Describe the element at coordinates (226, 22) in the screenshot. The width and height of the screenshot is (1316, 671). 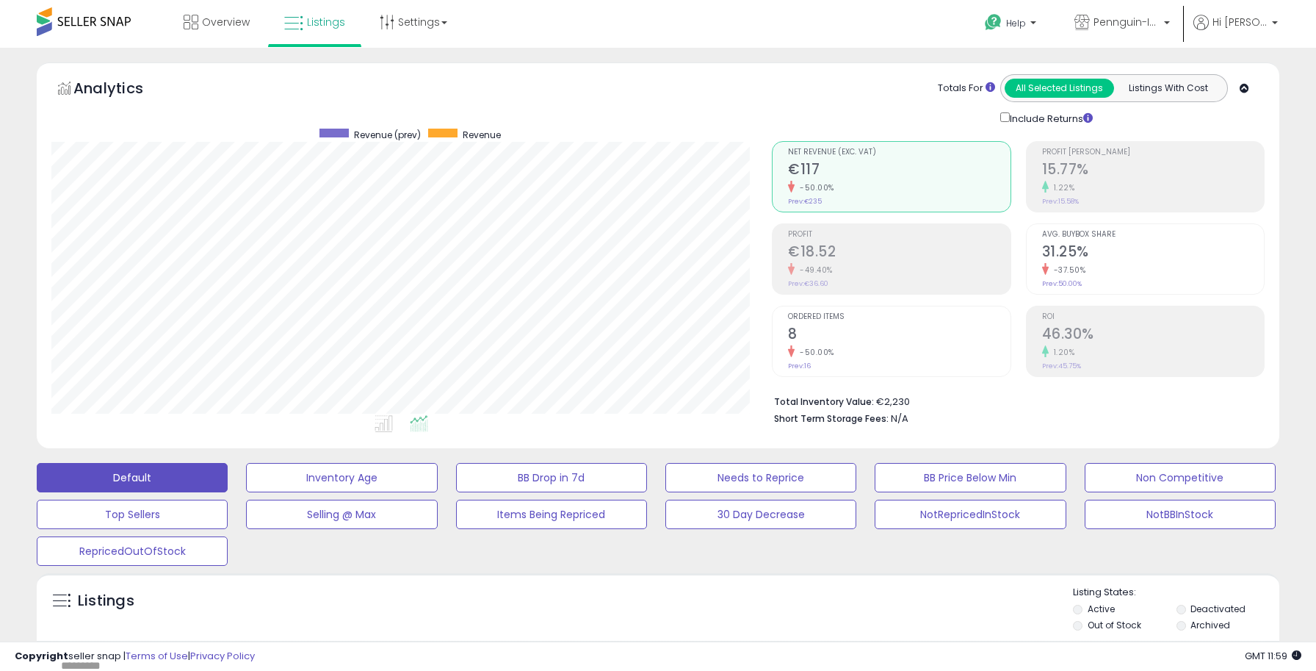
I see `span: Overview` at that location.